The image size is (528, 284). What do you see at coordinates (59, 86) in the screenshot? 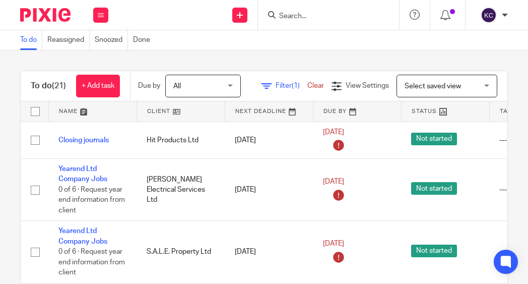
I see `span: (21)` at bounding box center [59, 86].